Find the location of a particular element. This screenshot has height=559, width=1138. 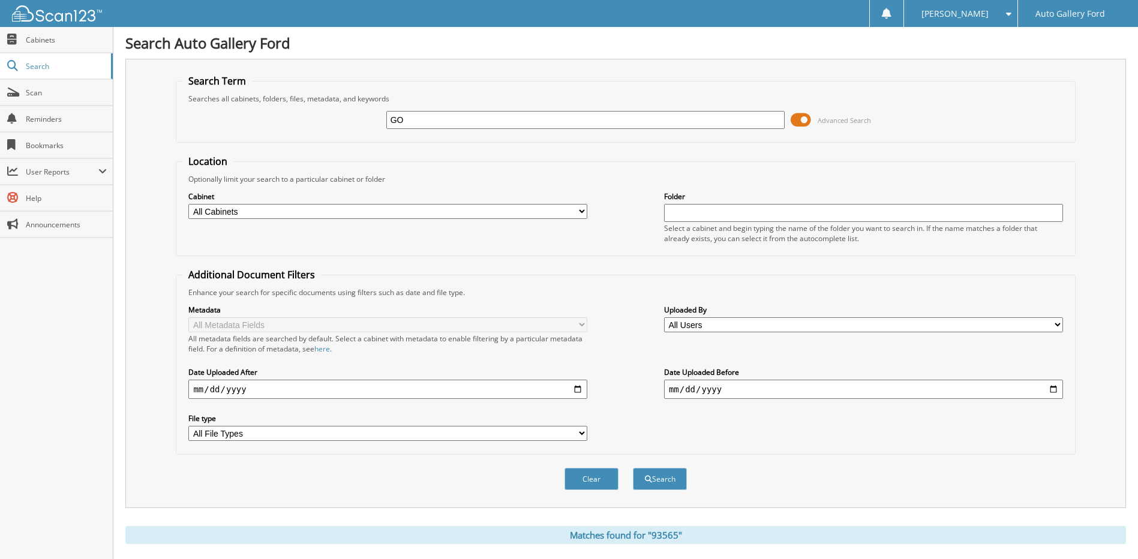

label: Date Uploaded Before is located at coordinates (864, 372).